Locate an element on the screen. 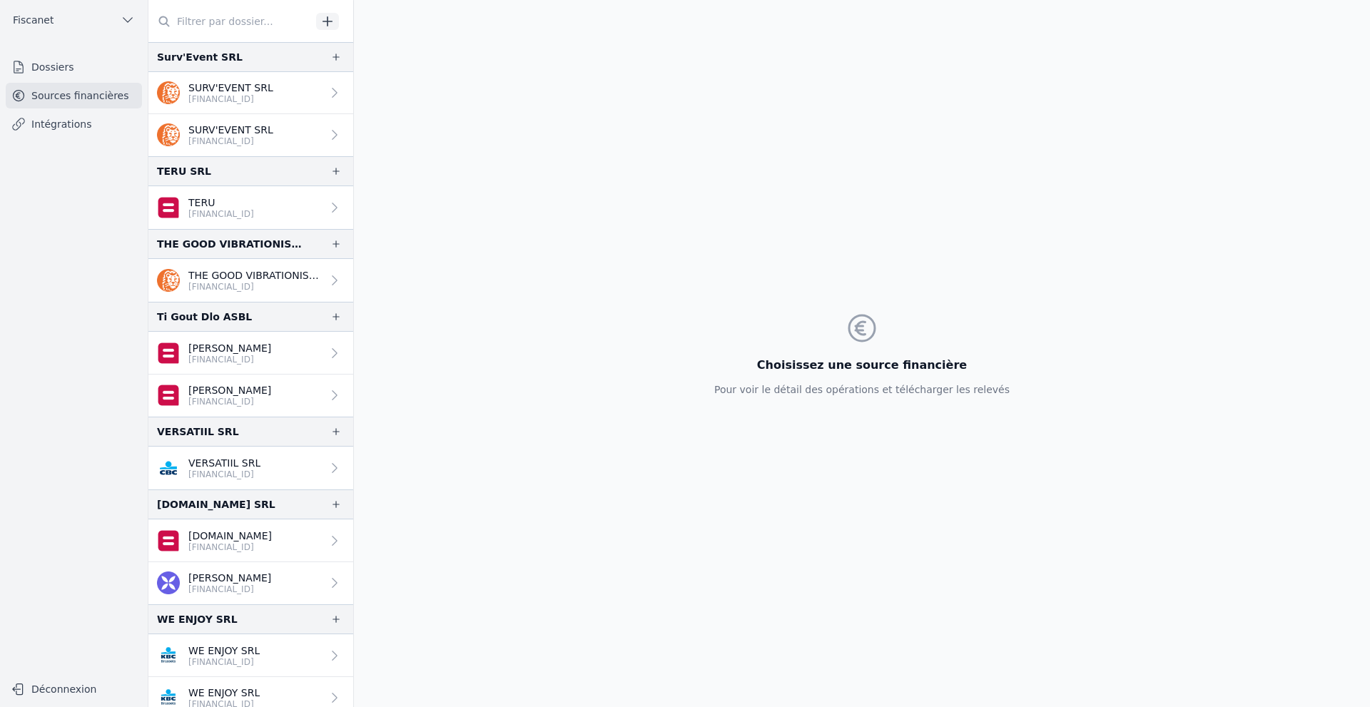  div: Ti Gout Dlo ASBL is located at coordinates (204, 317).